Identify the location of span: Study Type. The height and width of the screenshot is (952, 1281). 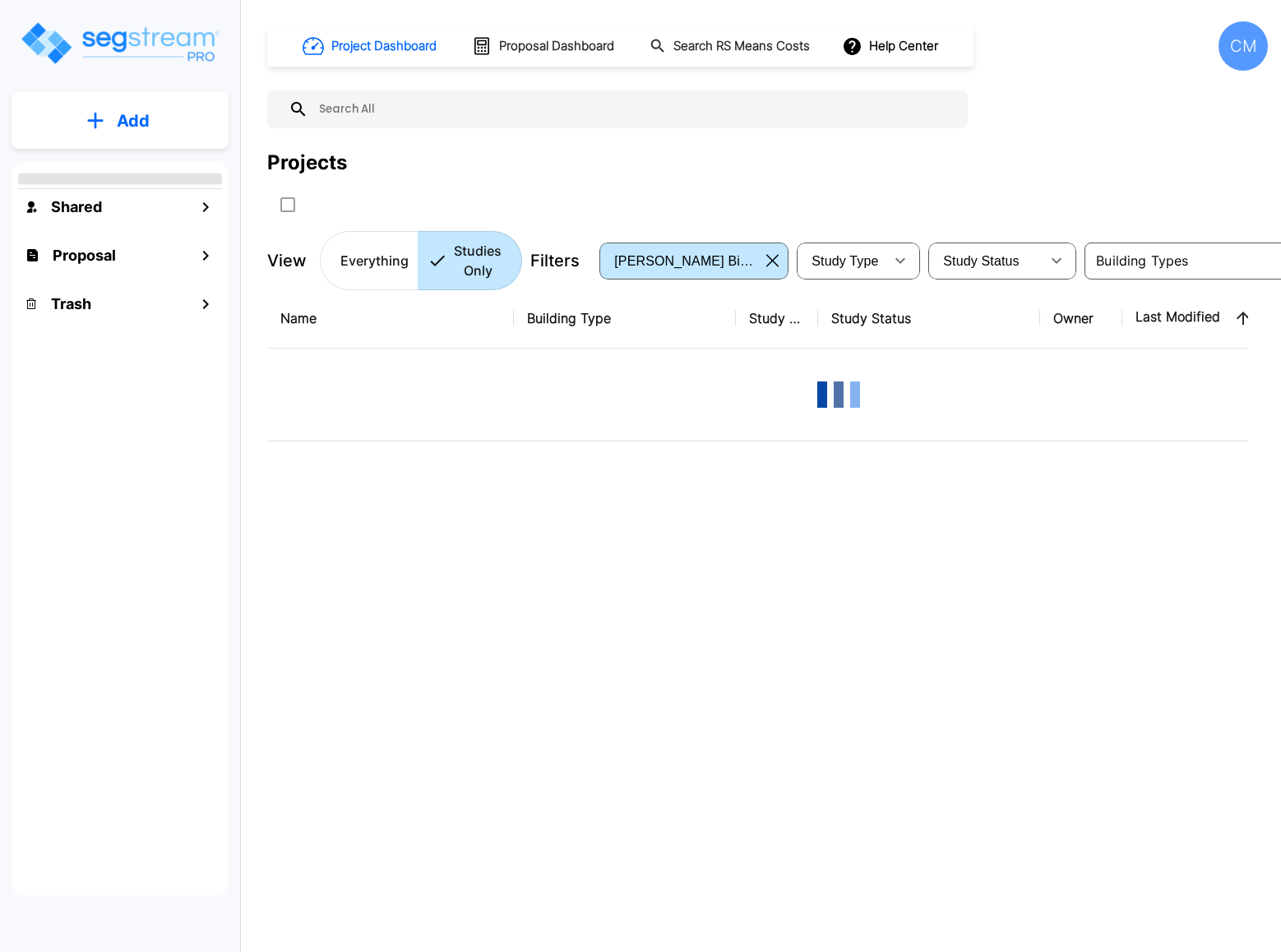
(845, 261).